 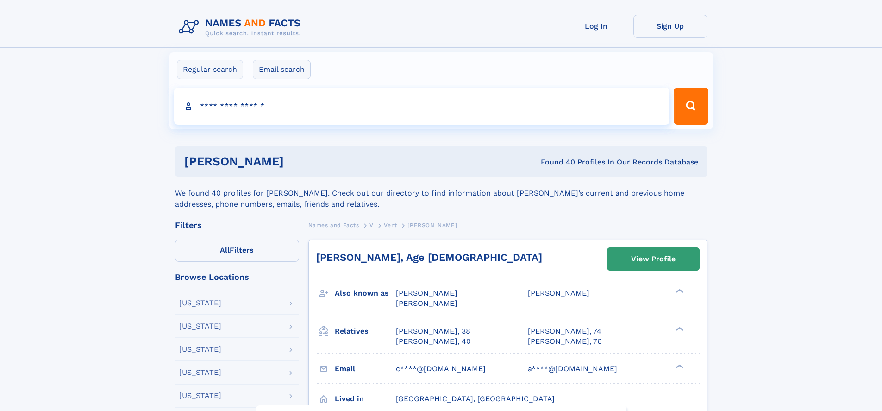 What do you see at coordinates (371, 224) in the screenshot?
I see `a: V` at bounding box center [371, 224].